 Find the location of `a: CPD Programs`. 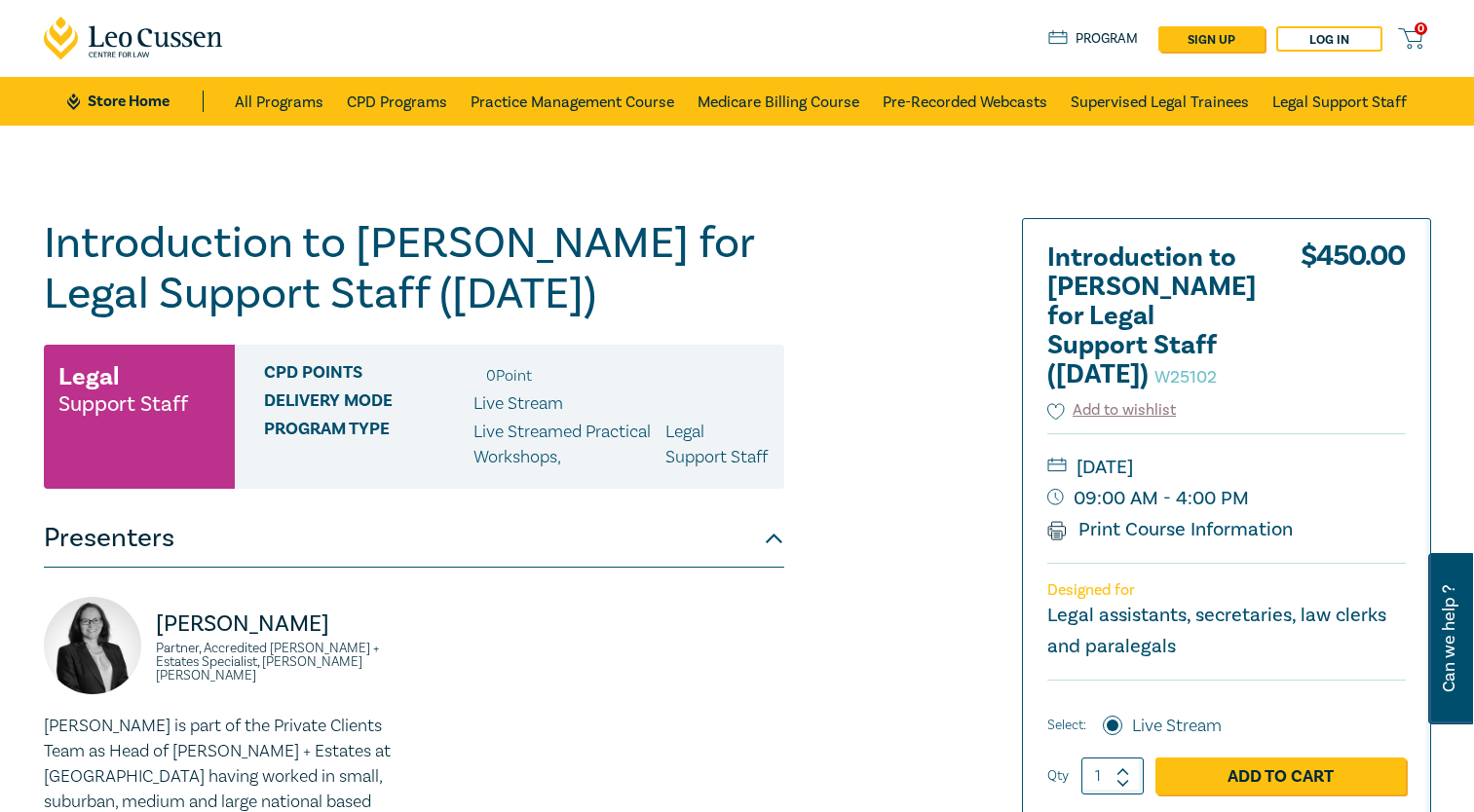

a: CPD Programs is located at coordinates (396, 101).